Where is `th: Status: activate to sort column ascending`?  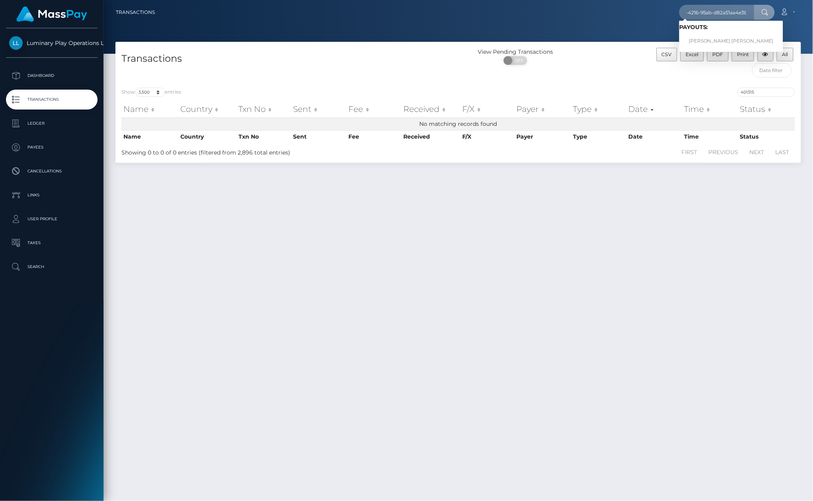 th: Status: activate to sort column ascending is located at coordinates (766, 109).